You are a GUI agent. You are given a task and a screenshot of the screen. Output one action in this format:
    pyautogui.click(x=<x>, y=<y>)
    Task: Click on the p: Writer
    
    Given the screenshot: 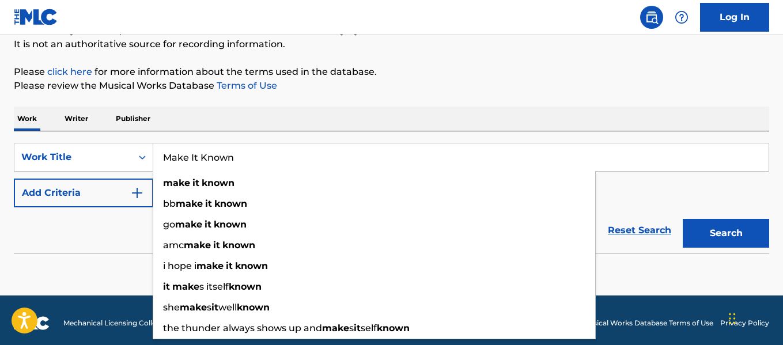 What is the action you would take?
    pyautogui.click(x=76, y=119)
    